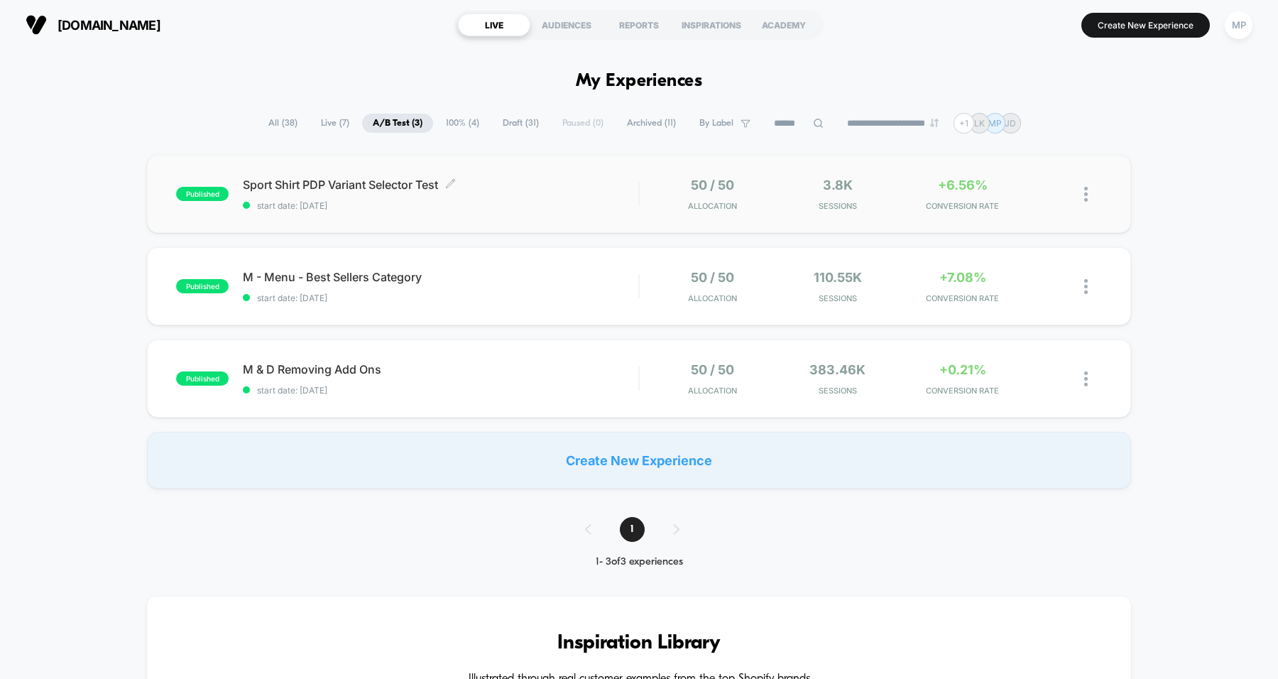 This screenshot has height=679, width=1278. I want to click on p: LK, so click(979, 123).